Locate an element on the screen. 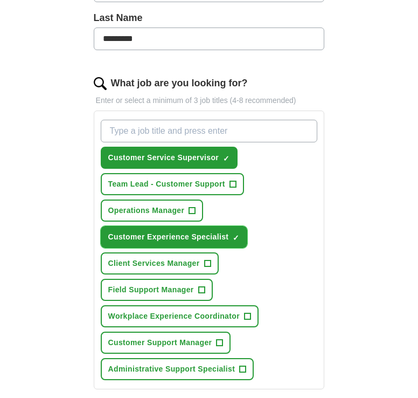 This screenshot has width=418, height=398. span: Field Support Manager is located at coordinates (151, 289).